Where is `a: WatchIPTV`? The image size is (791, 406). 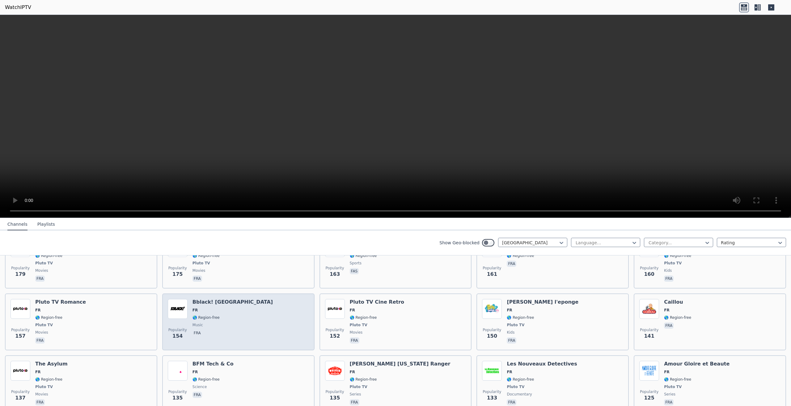 a: WatchIPTV is located at coordinates (18, 7).